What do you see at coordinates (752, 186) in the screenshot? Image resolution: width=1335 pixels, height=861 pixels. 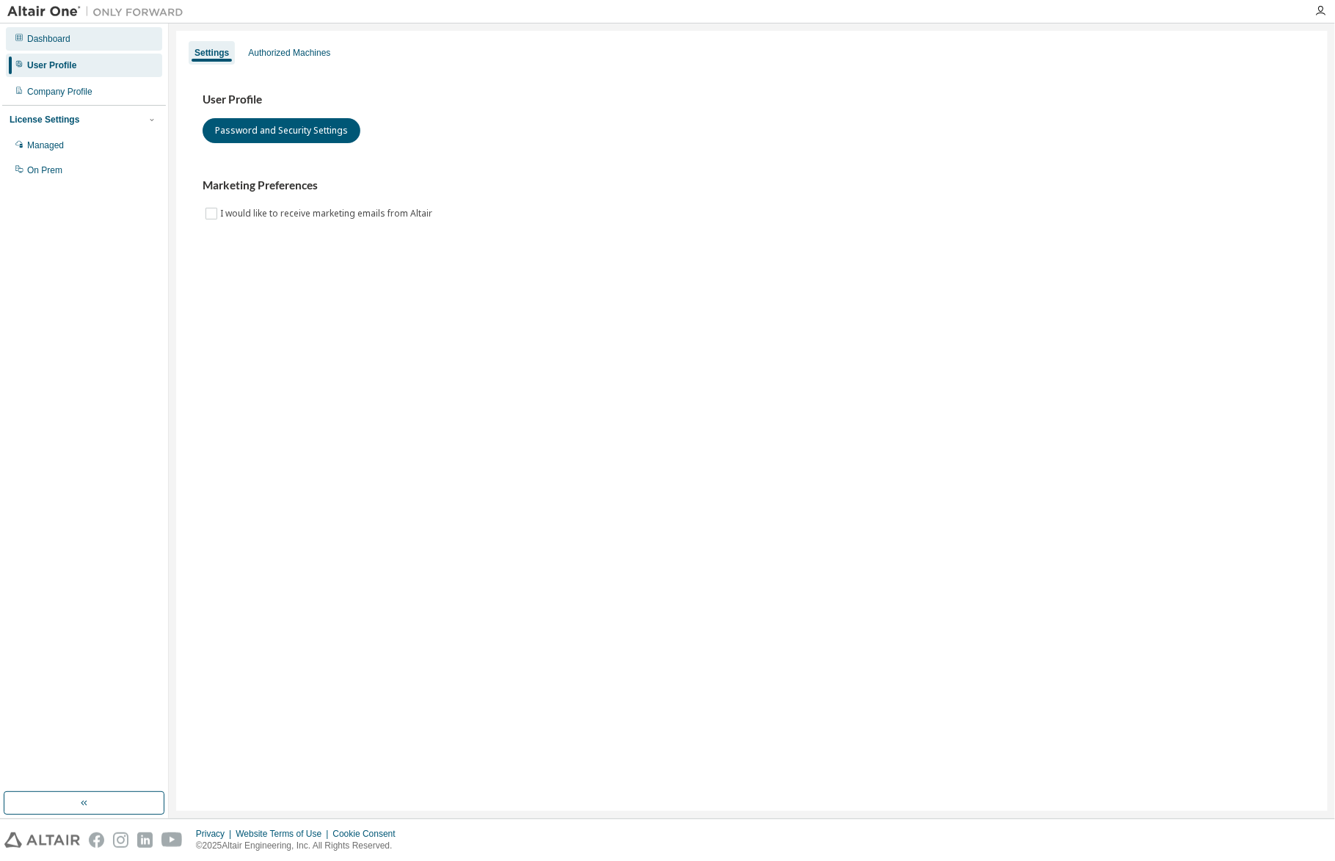 I see `h3: Marketing Preferences` at bounding box center [752, 186].